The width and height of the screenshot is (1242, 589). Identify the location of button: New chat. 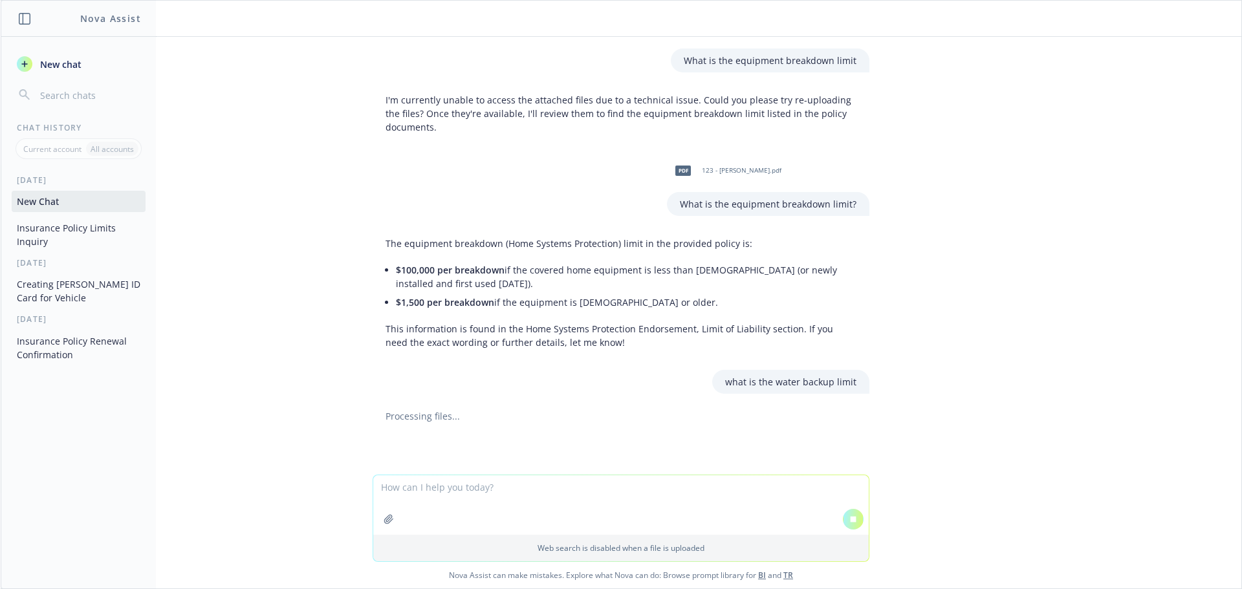
(78, 64).